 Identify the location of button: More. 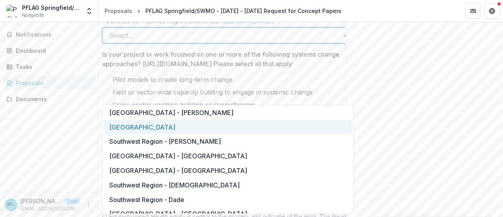
(88, 204).